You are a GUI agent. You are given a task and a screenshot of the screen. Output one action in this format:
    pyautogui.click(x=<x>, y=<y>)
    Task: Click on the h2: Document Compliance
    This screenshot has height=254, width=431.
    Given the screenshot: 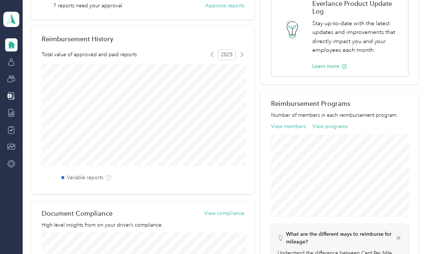 What is the action you would take?
    pyautogui.click(x=77, y=213)
    